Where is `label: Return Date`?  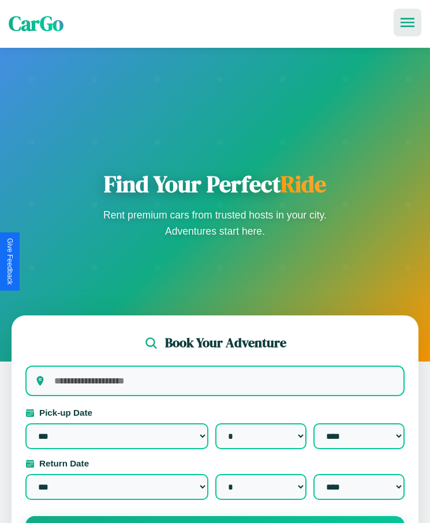
label: Return Date is located at coordinates (214, 463).